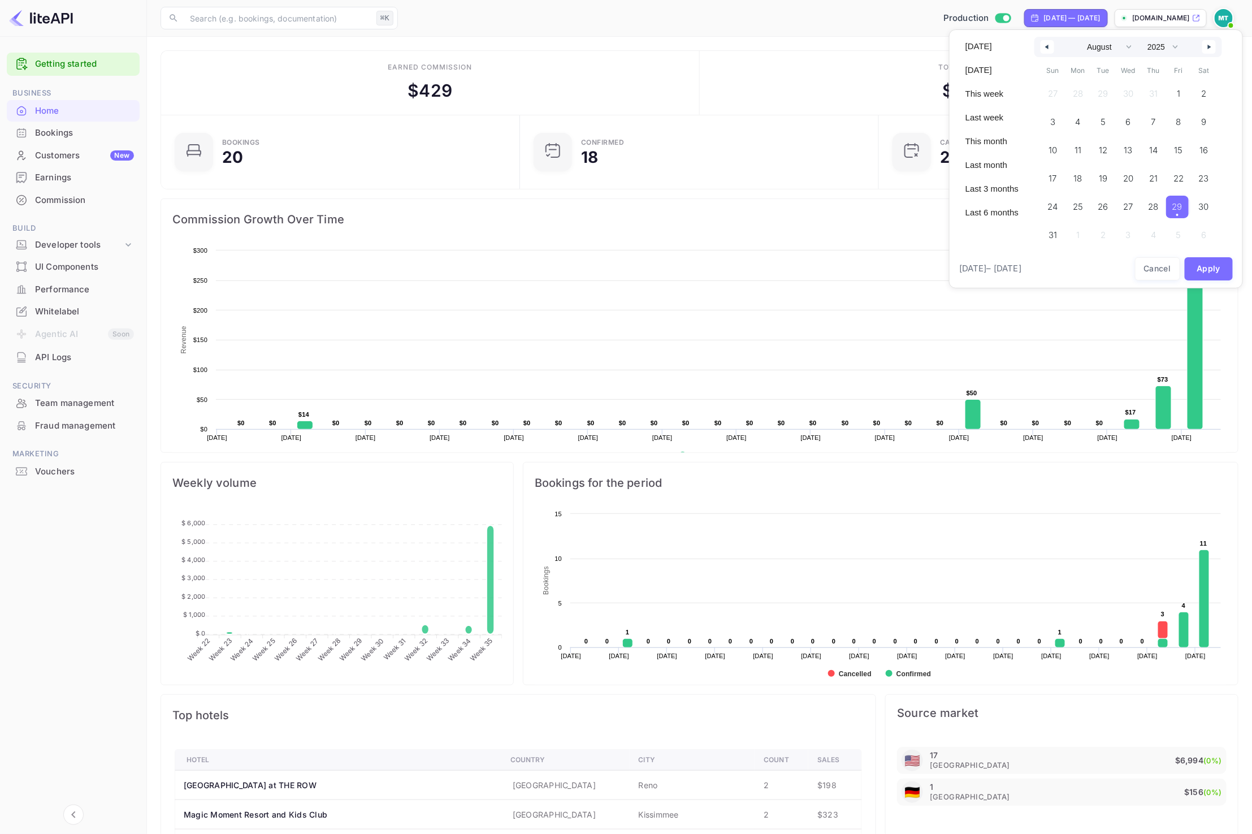  Describe the element at coordinates (1078, 148) in the screenshot. I see `button: 11` at that location.